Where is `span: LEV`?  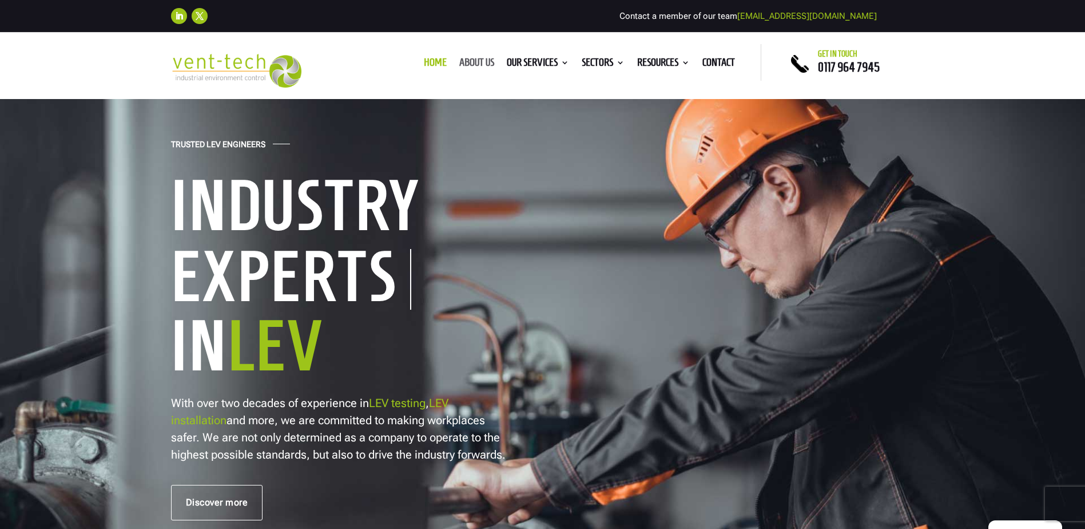
span: LEV is located at coordinates (276, 345).